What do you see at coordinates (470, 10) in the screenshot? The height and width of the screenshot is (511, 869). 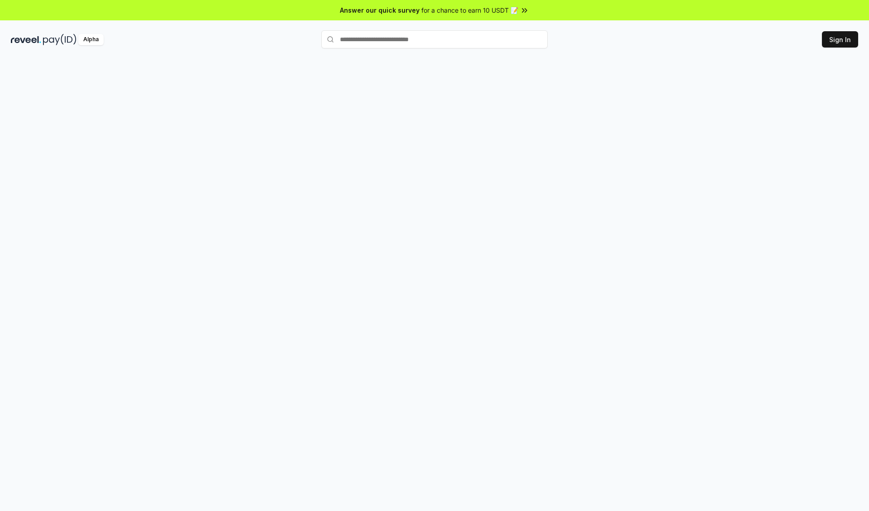 I see `span: for a chance to earn 10 USDT 📝` at bounding box center [470, 10].